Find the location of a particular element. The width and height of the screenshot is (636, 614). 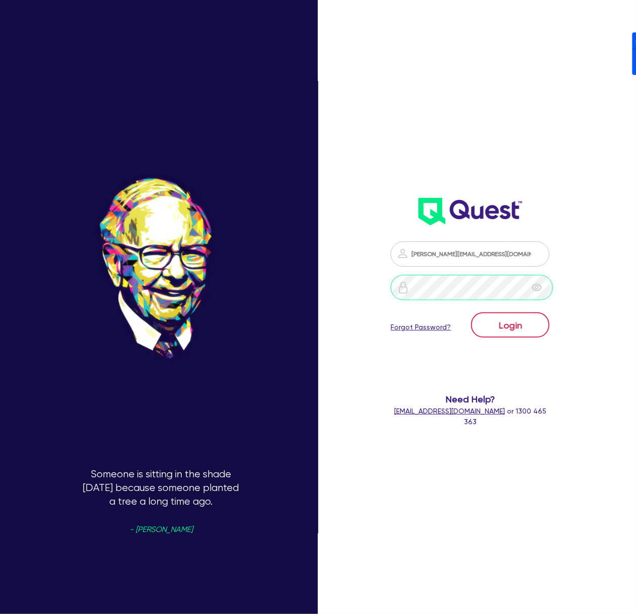

span: or 1300 465 363 is located at coordinates (470, 416).